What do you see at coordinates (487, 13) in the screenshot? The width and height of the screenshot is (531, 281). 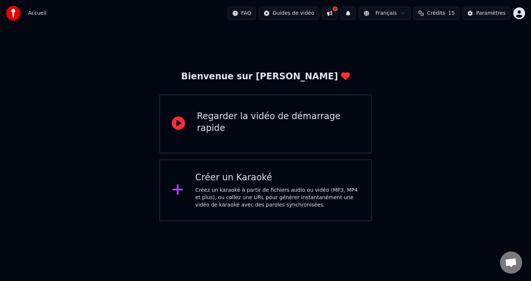 I see `button: Paramètres` at bounding box center [487, 13].